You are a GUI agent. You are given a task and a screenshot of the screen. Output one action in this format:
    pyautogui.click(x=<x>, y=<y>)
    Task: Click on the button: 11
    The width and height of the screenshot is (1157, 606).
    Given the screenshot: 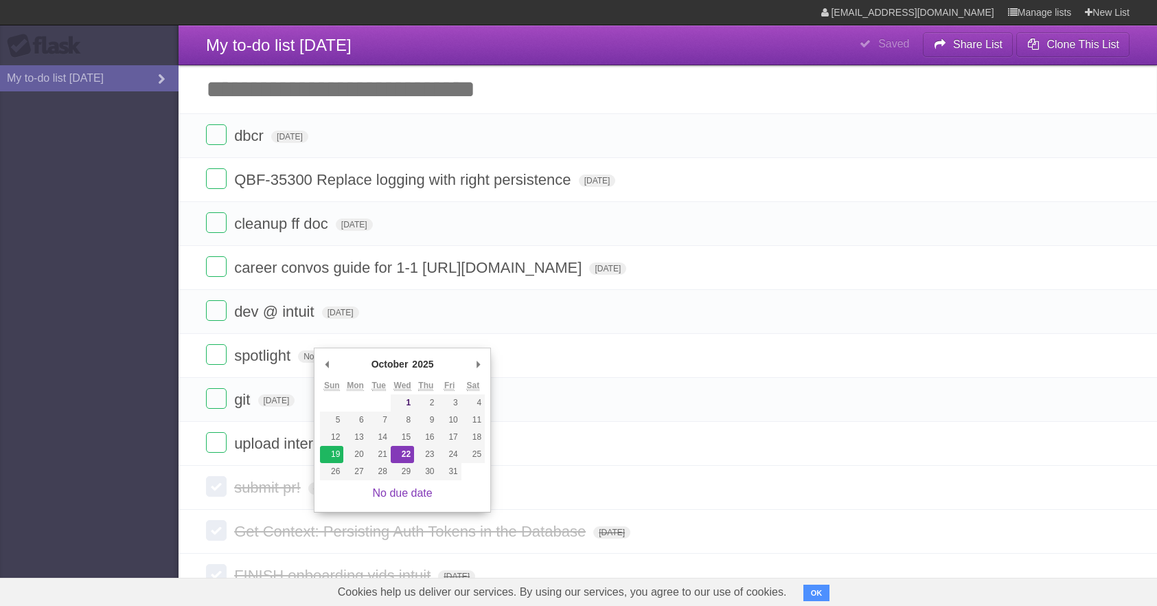 What is the action you would take?
    pyautogui.click(x=473, y=420)
    